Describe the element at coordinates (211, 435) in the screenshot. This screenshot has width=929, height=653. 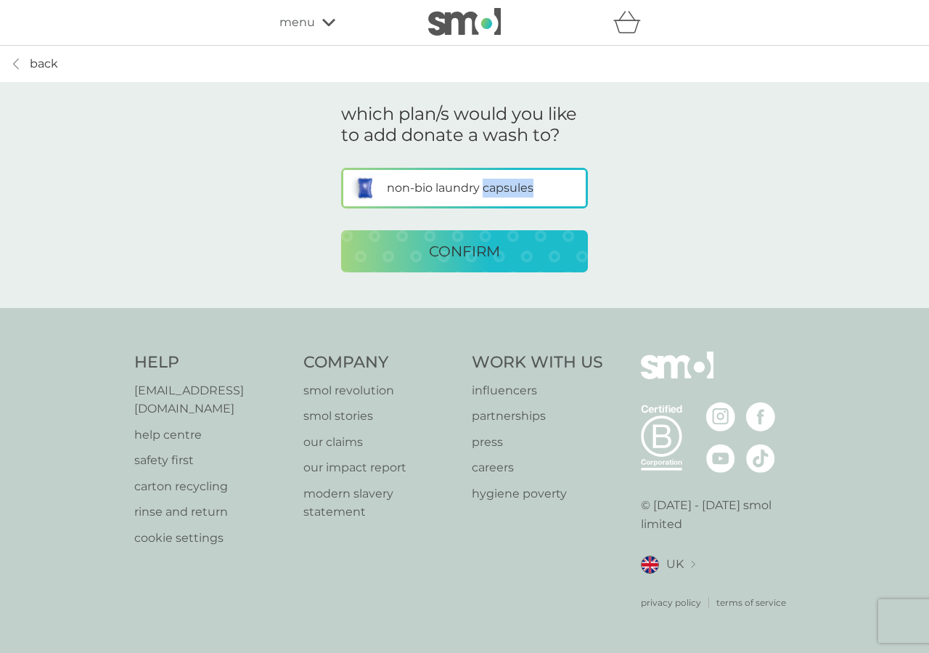
I see `a: help centre` at that location.